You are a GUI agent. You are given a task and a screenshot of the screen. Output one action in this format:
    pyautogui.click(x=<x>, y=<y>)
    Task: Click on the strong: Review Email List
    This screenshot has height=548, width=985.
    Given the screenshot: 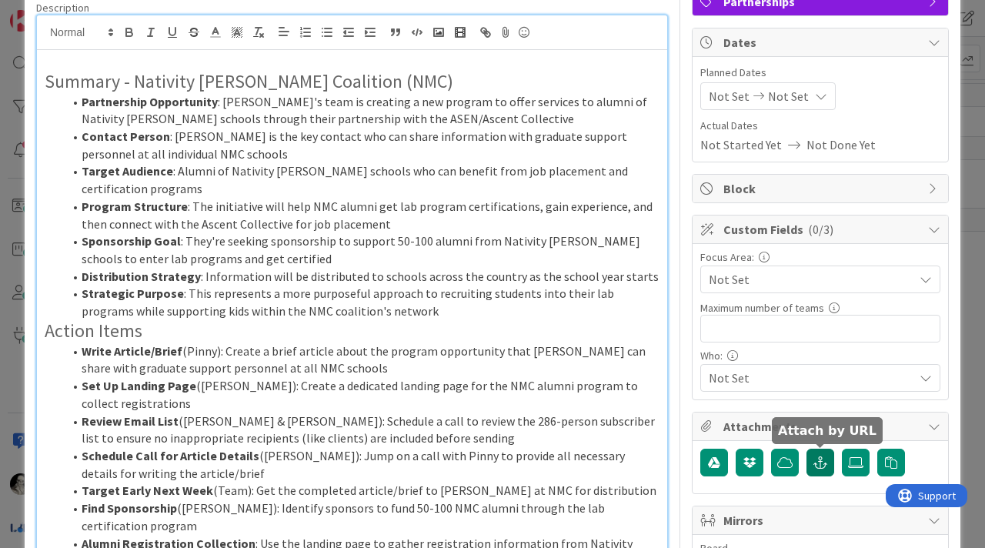 What is the action you would take?
    pyautogui.click(x=130, y=421)
    